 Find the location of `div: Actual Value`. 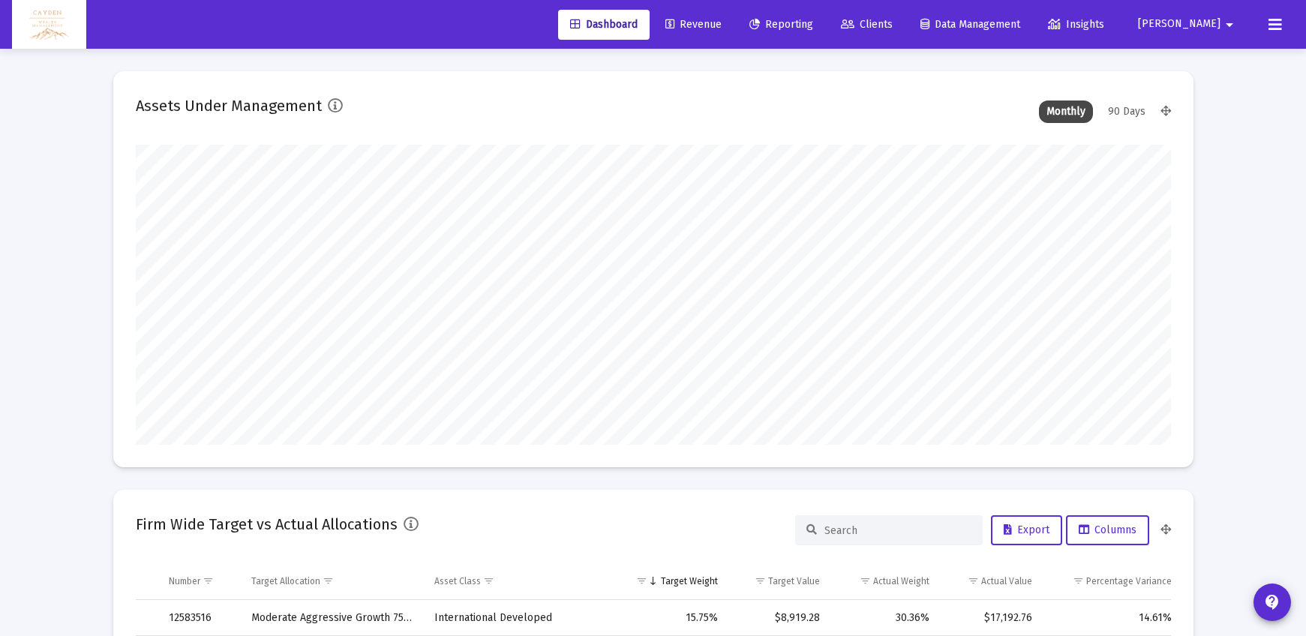

div: Actual Value is located at coordinates (1007, 581).